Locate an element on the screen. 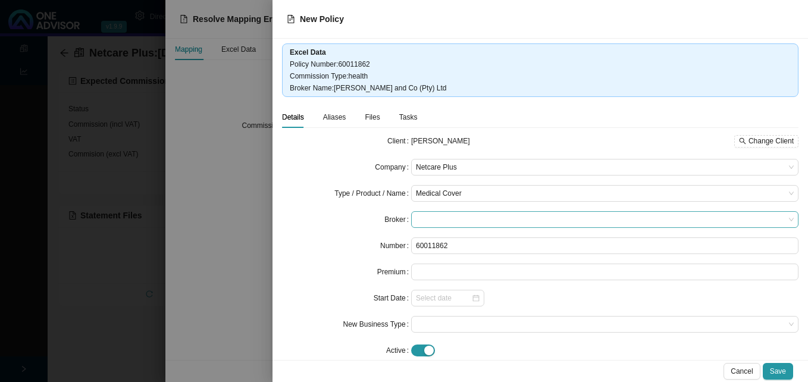  button: Save is located at coordinates (778, 371).